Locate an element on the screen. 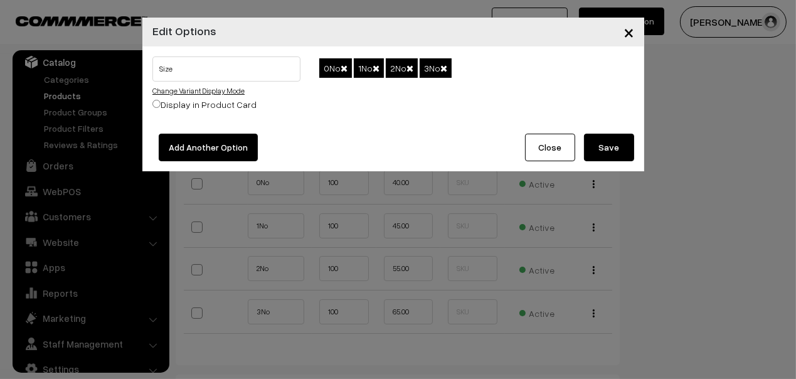  input: Name is located at coordinates (227, 69).